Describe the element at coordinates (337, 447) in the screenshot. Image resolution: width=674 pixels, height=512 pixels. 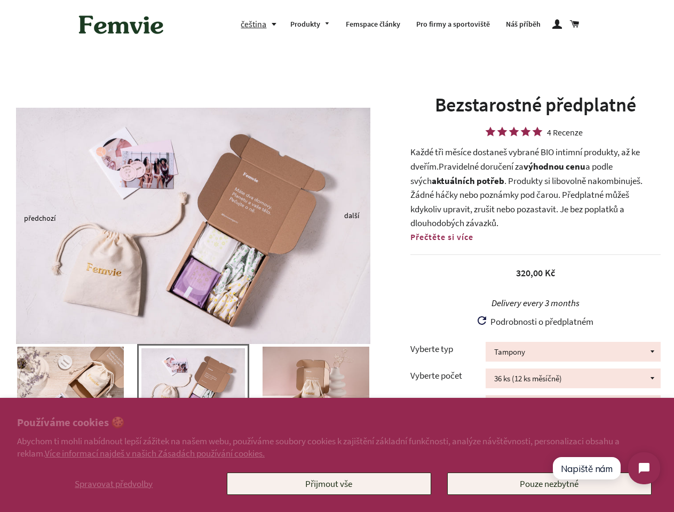
I see `p: Abychom ti mohli nabídnout lepší zážitek na našem webu, používáme soubory cookies k zajištění zák...` at that location.